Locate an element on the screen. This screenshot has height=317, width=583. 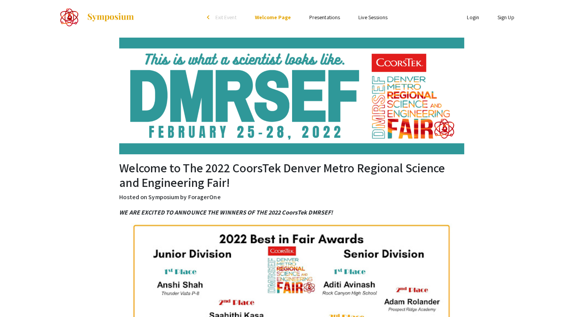
a: Presentations is located at coordinates (325, 17).